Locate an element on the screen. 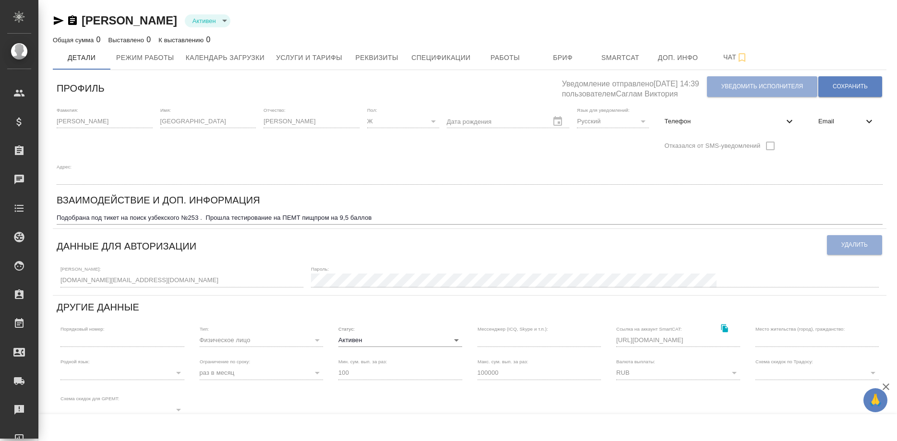  label: Тип: is located at coordinates (204, 329).